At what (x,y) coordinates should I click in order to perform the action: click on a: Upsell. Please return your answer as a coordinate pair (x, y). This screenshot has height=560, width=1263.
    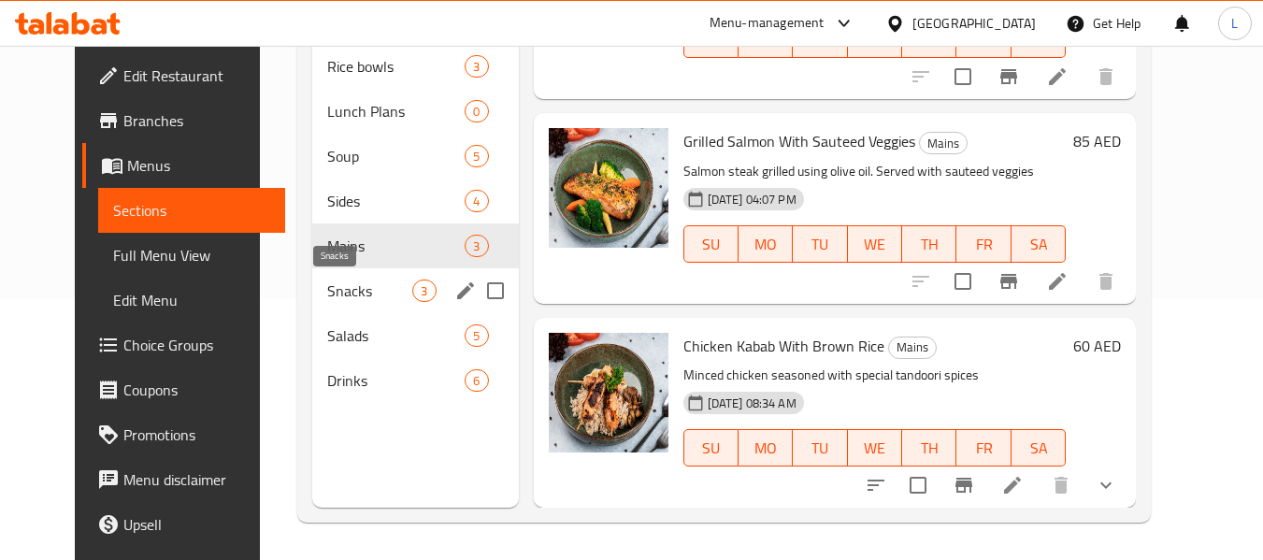
    Looking at the image, I should click on (184, 525).